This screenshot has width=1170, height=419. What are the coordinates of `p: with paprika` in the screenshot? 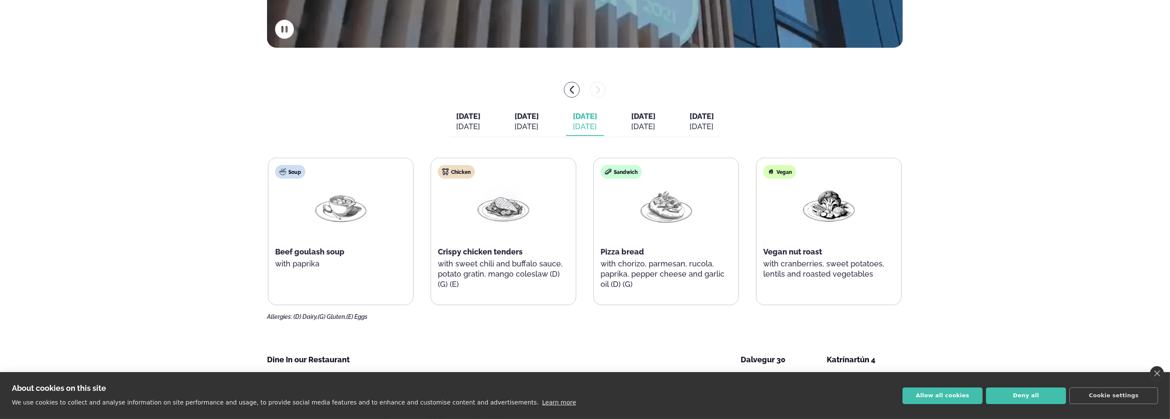 It's located at (341, 264).